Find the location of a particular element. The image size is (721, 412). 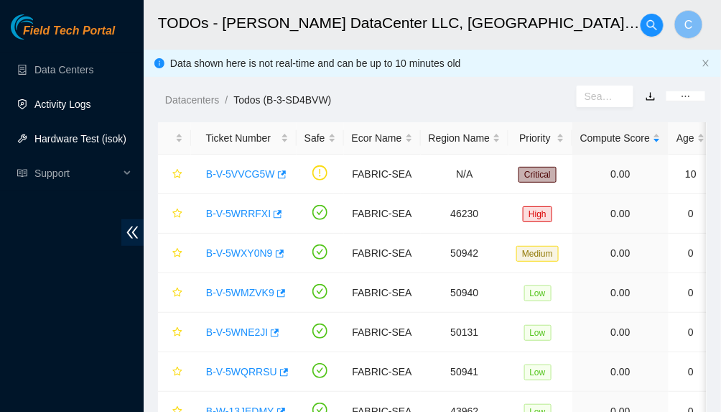

span: Medium is located at coordinates (537, 254).